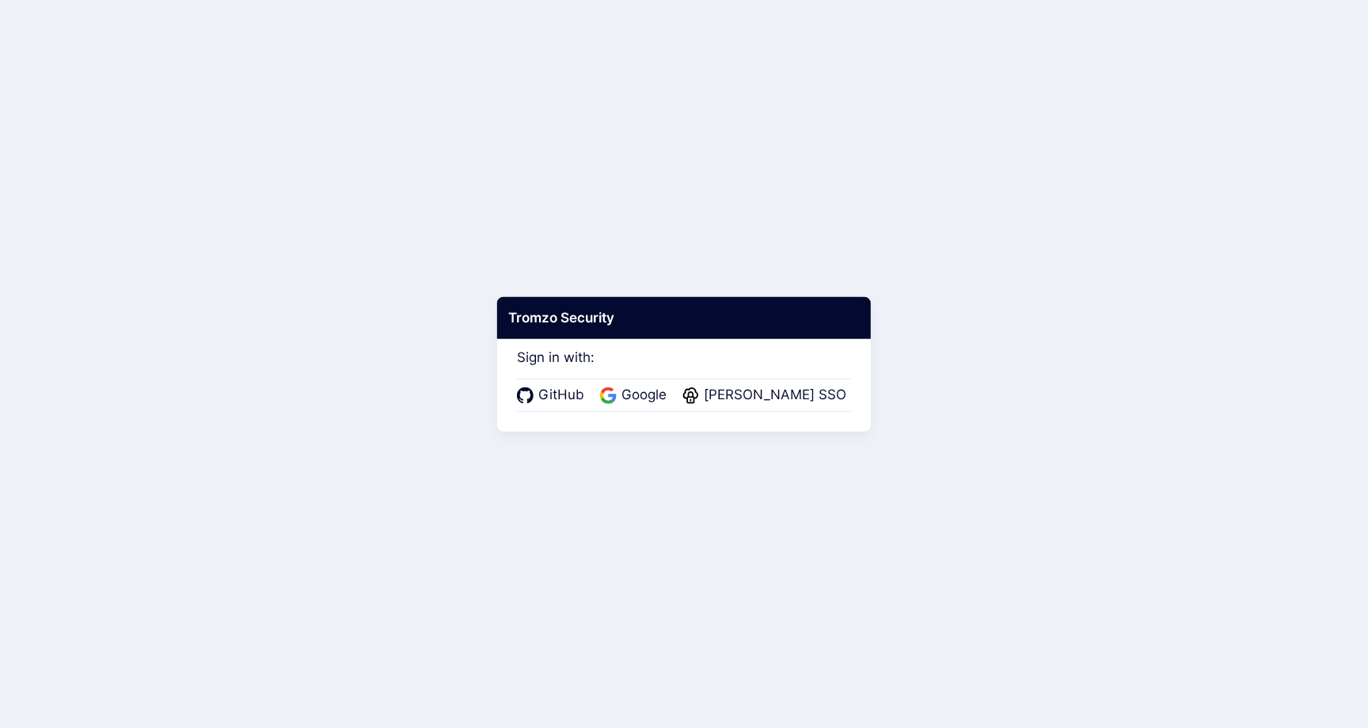 This screenshot has height=728, width=1368. Describe the element at coordinates (553, 395) in the screenshot. I see `a: GitHub` at that location.